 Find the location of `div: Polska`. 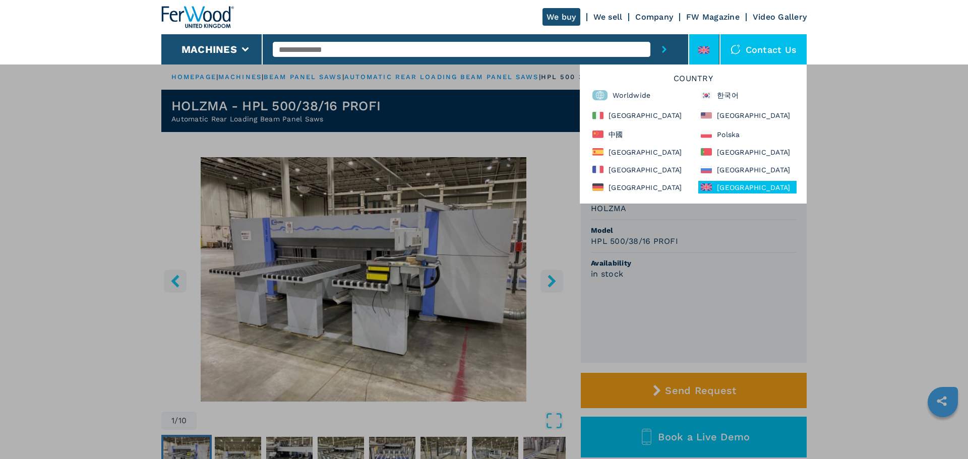

div: Polska is located at coordinates (747, 134).